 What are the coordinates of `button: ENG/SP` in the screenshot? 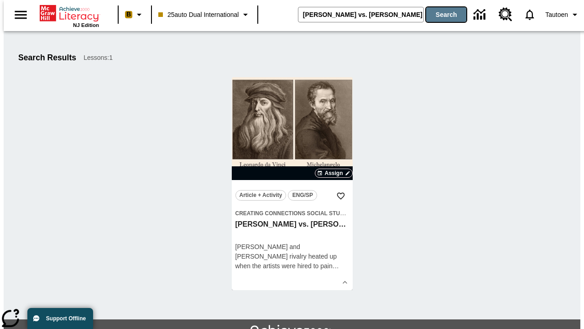 It's located at (303, 195).